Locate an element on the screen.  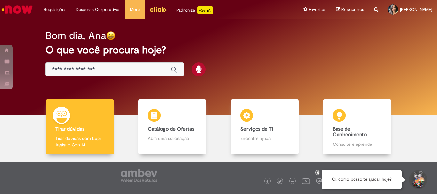
p: Tirar dúvidas com Lupi Assist e Gen Ai is located at coordinates (80, 142).